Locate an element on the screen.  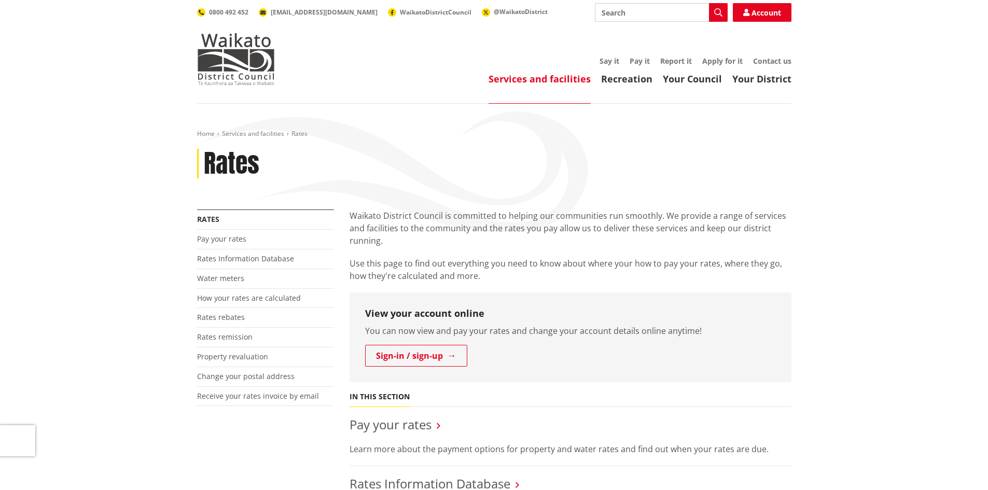
a: Your District is located at coordinates (762, 79).